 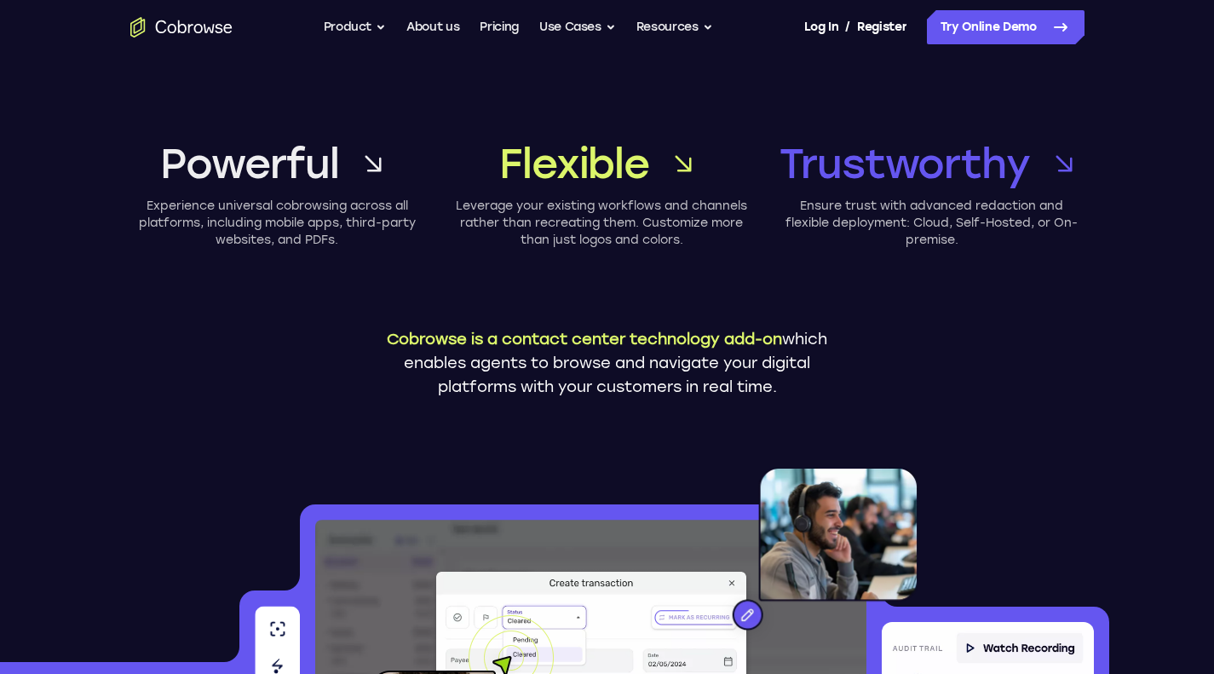 I want to click on span: Cobrowse is a contact center technology add-on, so click(x=585, y=339).